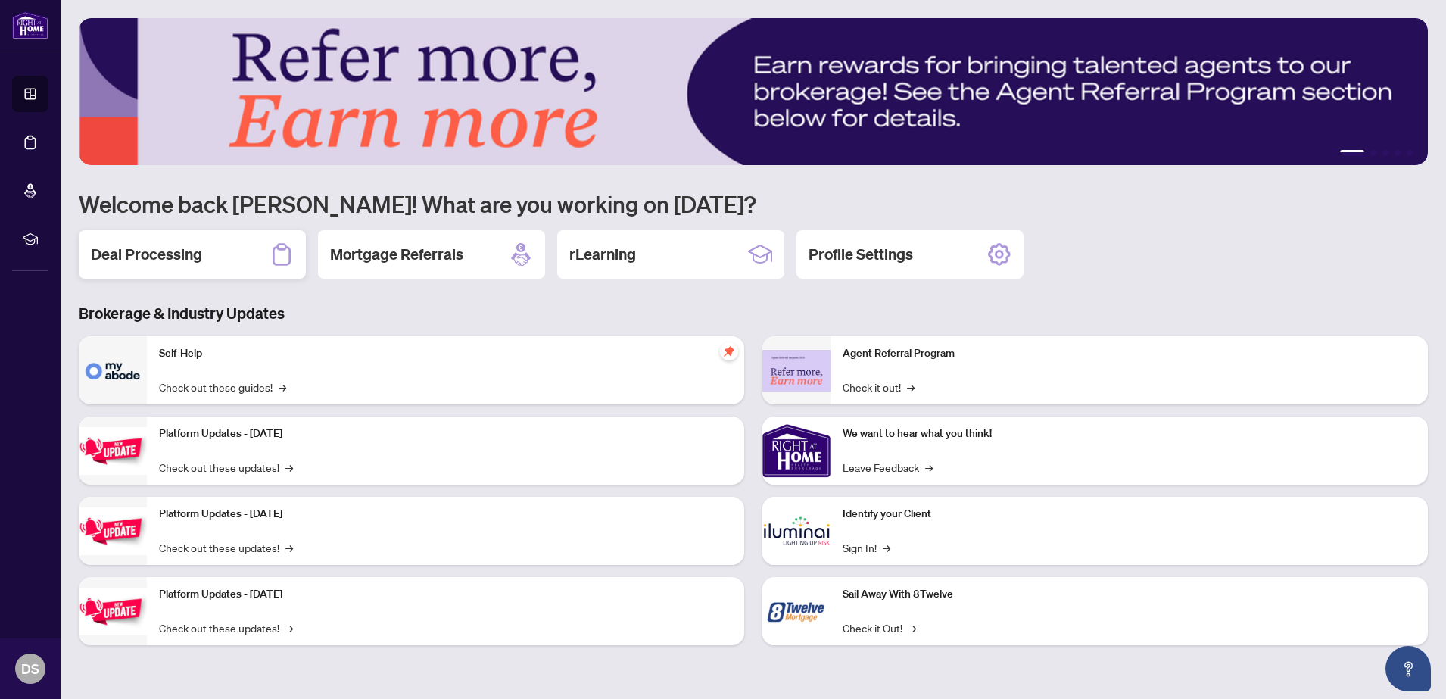  I want to click on p: Agent Referral Program, so click(1129, 354).